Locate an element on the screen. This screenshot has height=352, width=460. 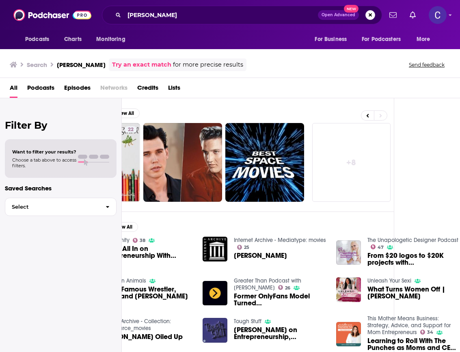
a: 25 is located at coordinates (243, 247).